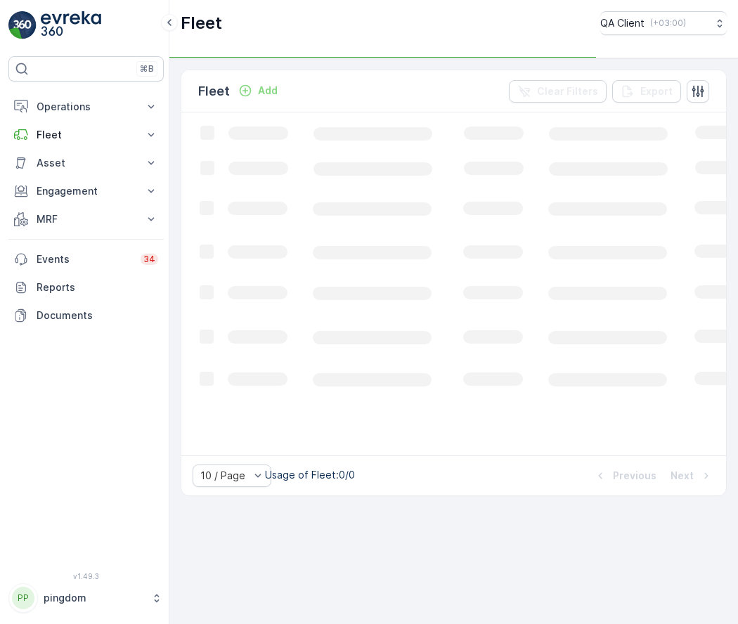  I want to click on button: QA Client(+03:00), so click(664, 23).